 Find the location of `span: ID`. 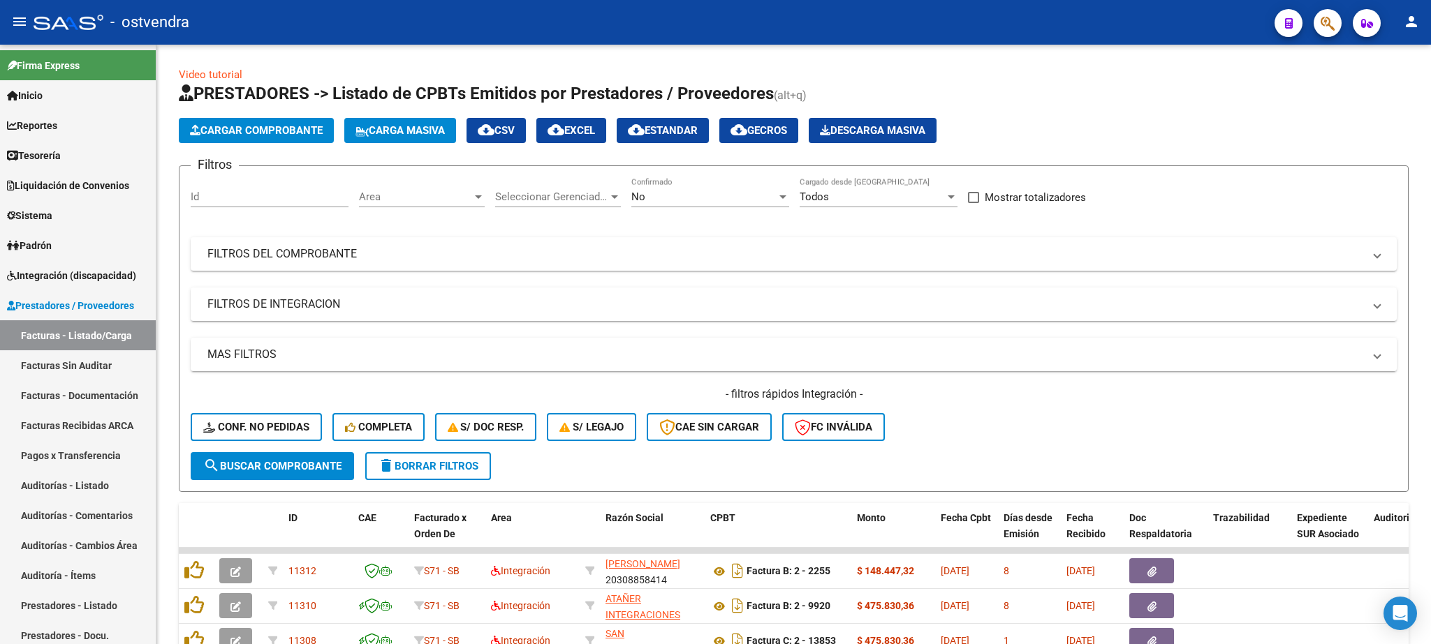

span: ID is located at coordinates (293, 518).